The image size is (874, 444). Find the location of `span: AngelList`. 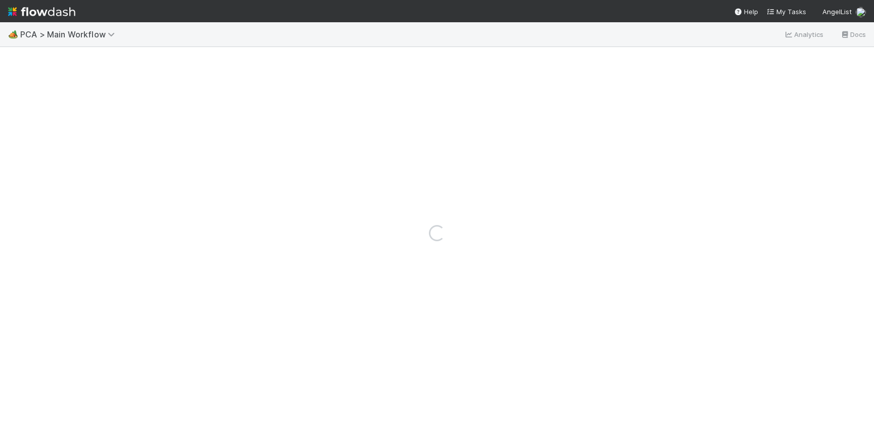

span: AngelList is located at coordinates (837, 12).